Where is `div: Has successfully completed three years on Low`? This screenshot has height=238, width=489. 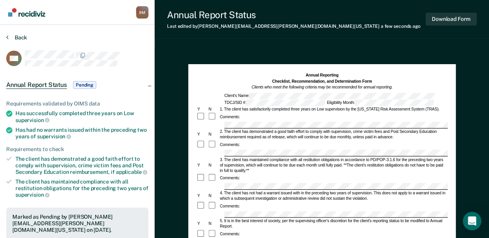 div: Has successfully completed three years on Low is located at coordinates (82, 117).